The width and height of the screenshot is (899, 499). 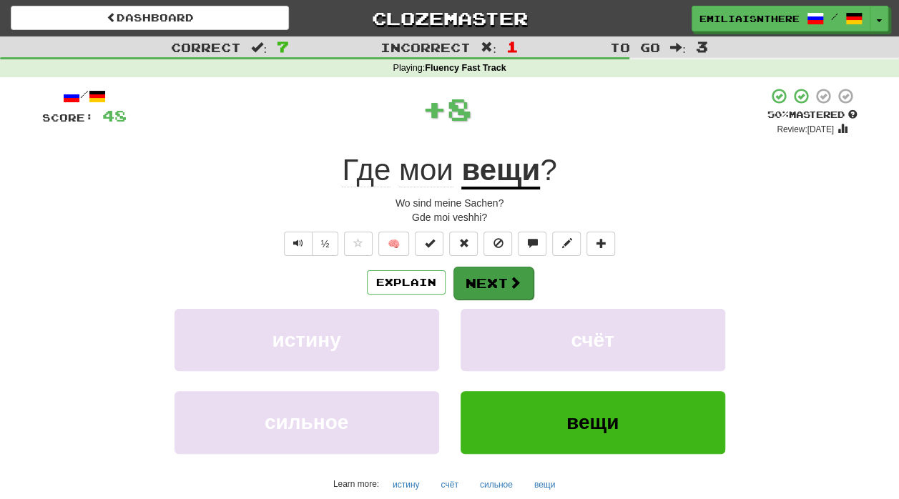 I want to click on span: emiliaisnthere, so click(x=749, y=19).